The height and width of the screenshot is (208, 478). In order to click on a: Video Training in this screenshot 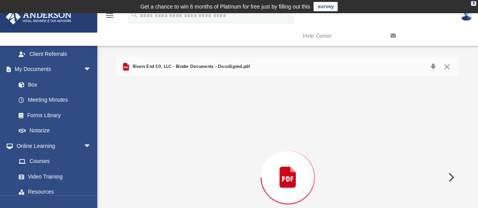, I will do `click(53, 177)`.